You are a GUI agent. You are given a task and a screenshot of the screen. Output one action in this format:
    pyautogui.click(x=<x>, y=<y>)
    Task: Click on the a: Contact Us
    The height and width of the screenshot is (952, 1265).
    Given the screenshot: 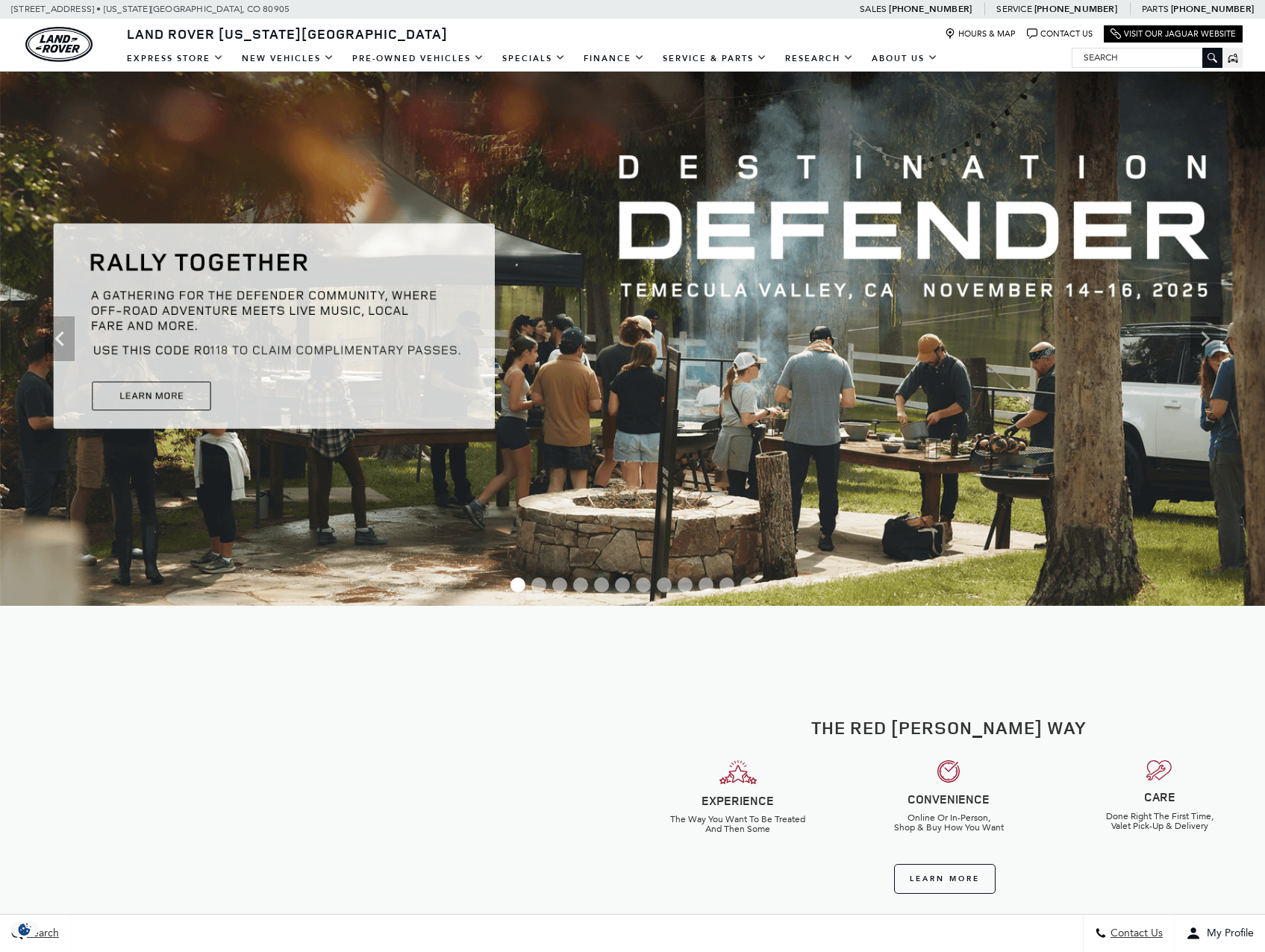 What is the action you would take?
    pyautogui.click(x=1060, y=34)
    